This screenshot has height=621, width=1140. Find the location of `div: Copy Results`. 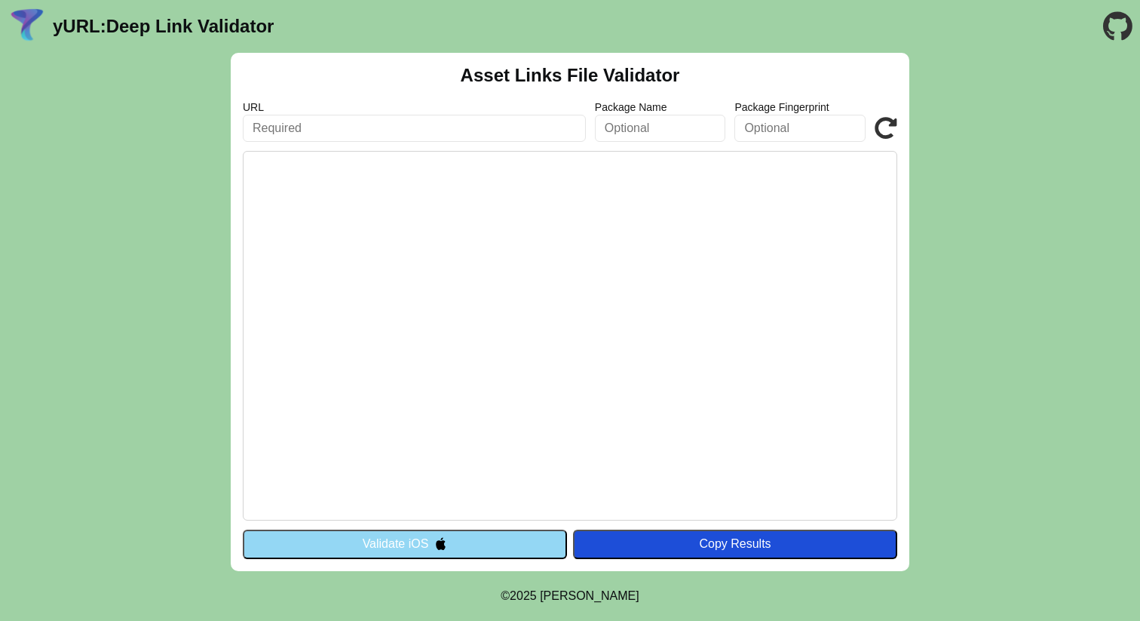

div: Copy Results is located at coordinates (735, 544).